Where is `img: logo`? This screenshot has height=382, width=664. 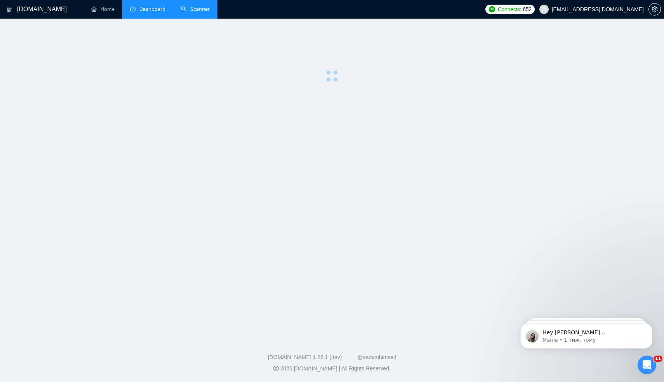
img: logo is located at coordinates (9, 10).